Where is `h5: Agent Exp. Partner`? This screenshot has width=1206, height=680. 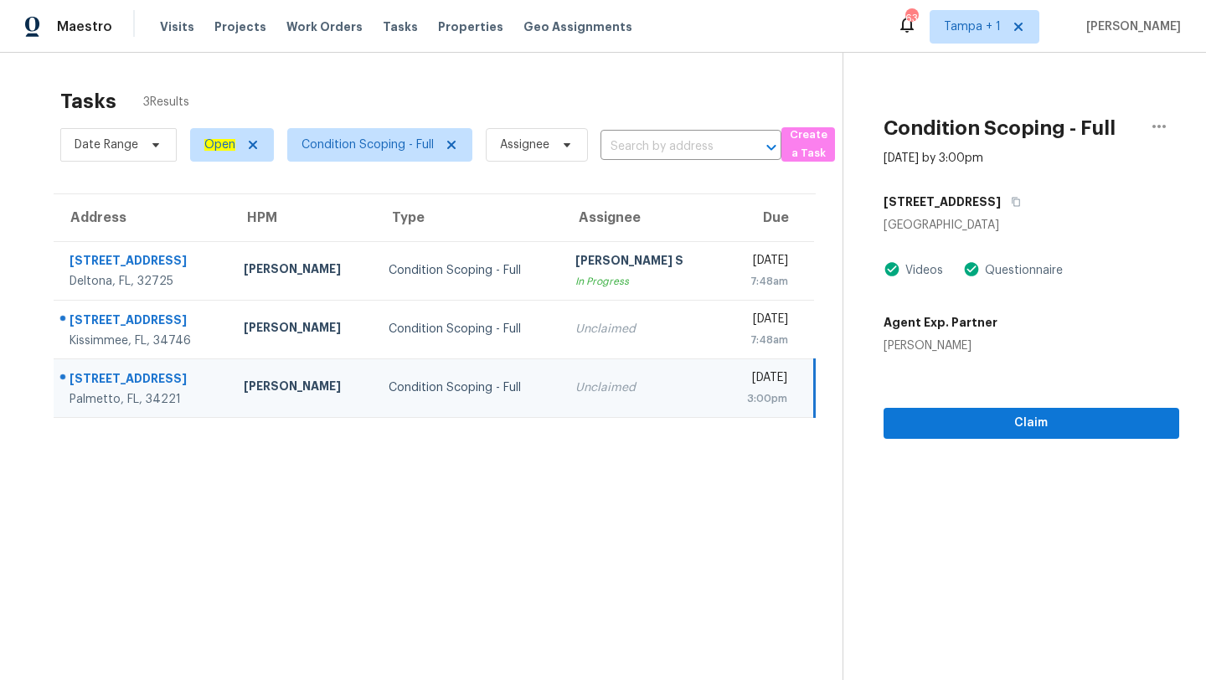 h5: Agent Exp. Partner is located at coordinates (941, 322).